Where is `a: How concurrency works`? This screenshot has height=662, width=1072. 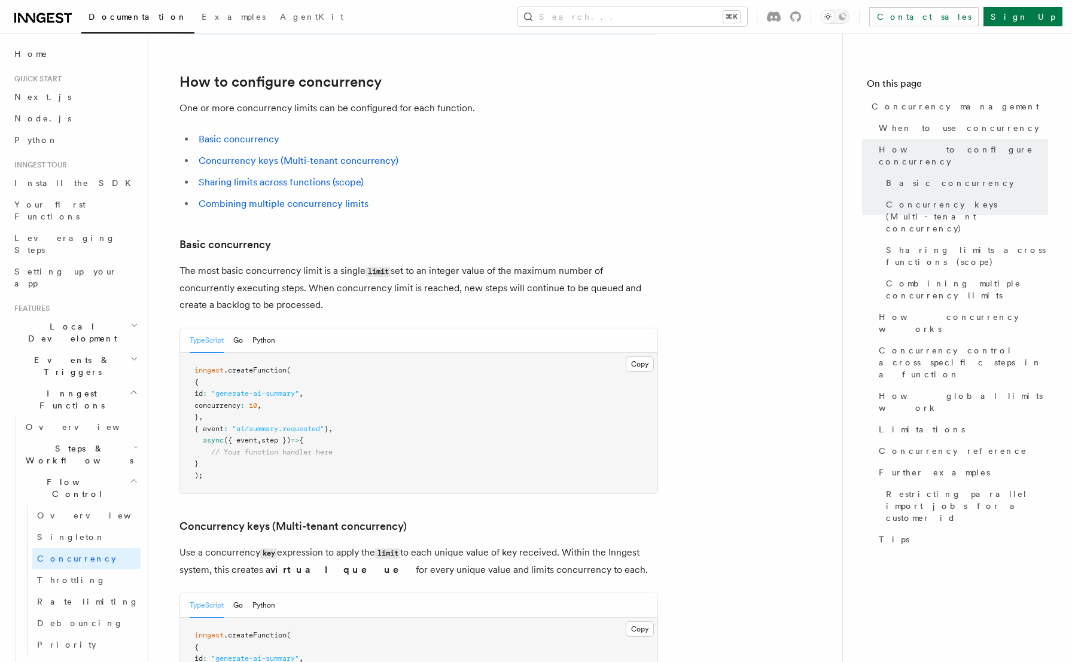 a: How concurrency works is located at coordinates (961, 323).